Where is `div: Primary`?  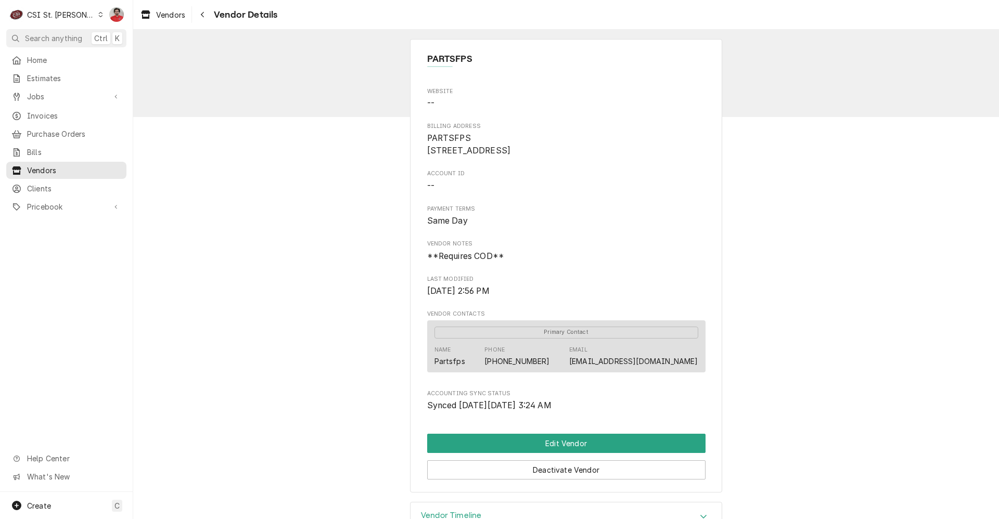 div: Primary is located at coordinates (566, 332).